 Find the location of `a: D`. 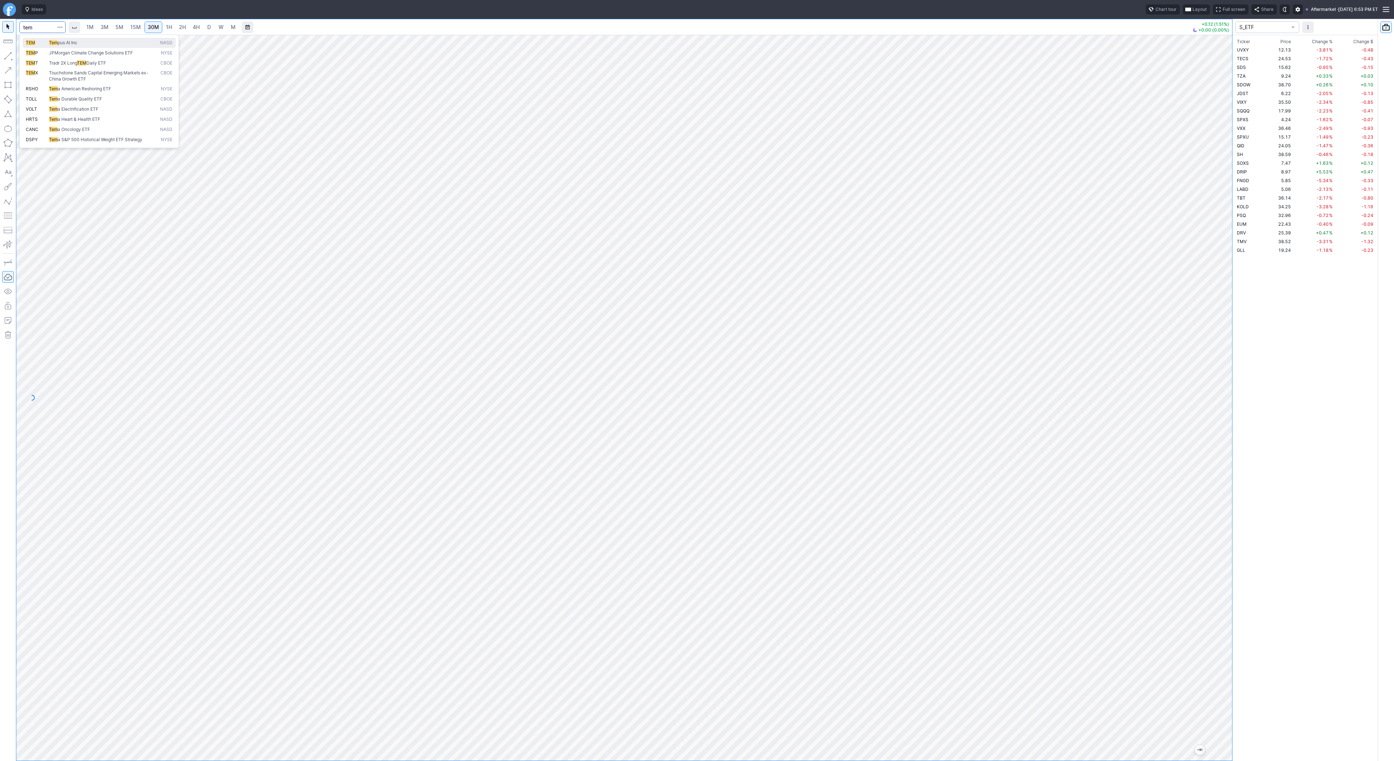

a: D is located at coordinates (209, 27).